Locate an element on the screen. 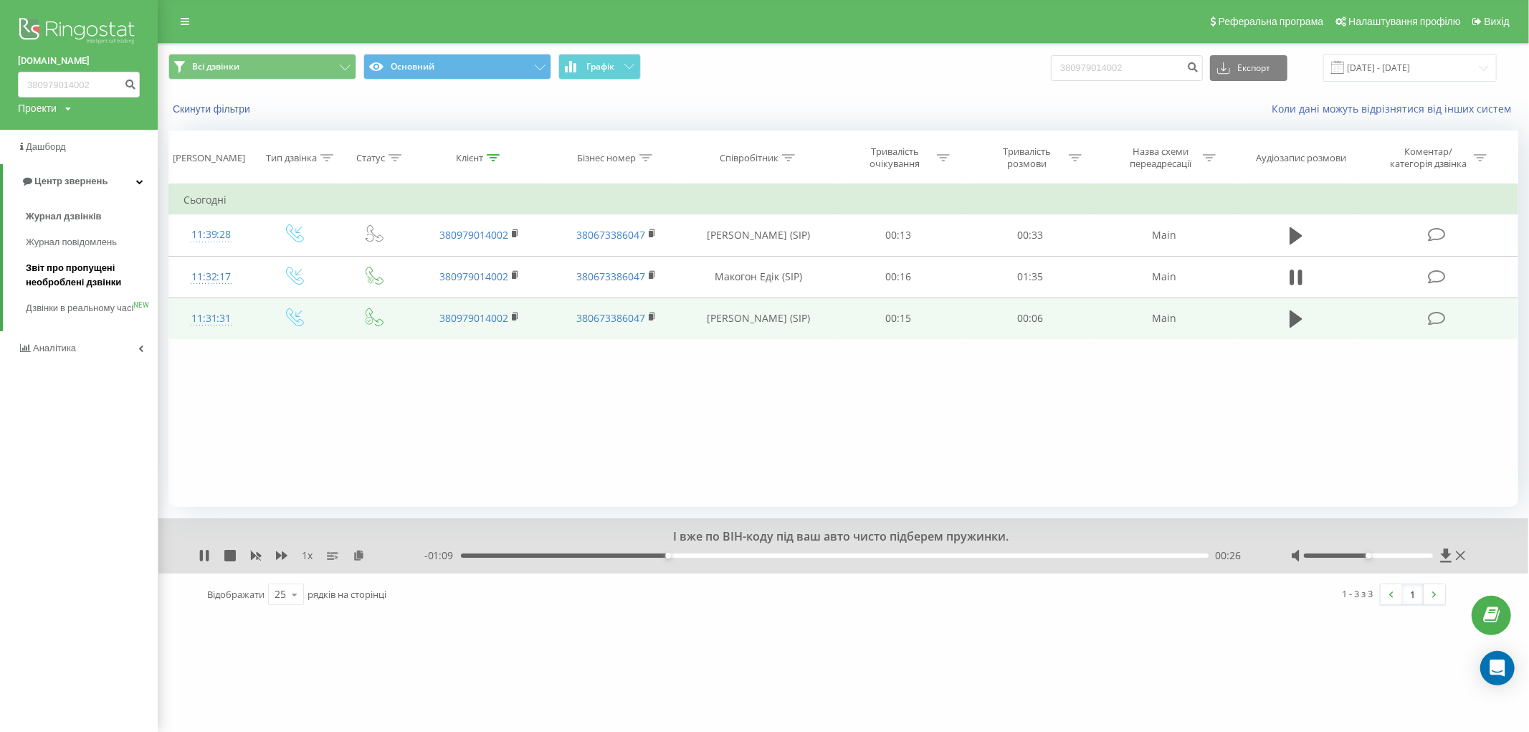  a: Журнал повідомлень is located at coordinates (92, 242).